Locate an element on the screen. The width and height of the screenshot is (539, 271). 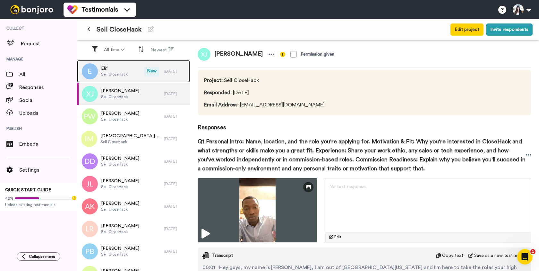
img: dd.png is located at coordinates (90, 161).